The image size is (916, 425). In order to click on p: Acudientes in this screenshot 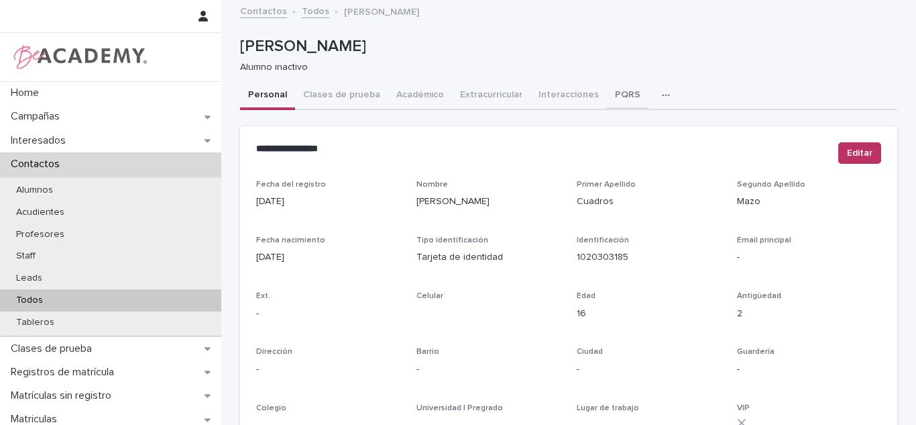, I will do `click(40, 212)`.